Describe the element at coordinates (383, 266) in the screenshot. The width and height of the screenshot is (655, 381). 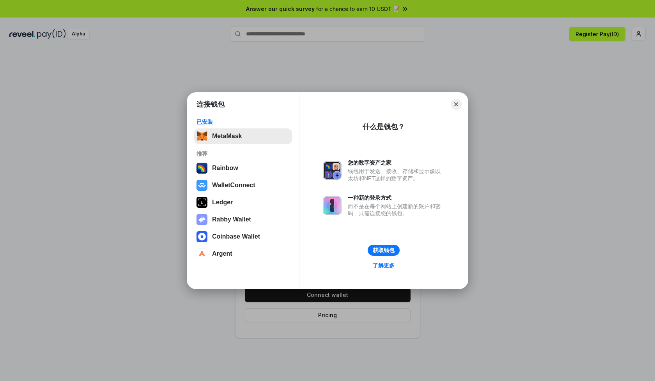
I see `a: 了解更多` at that location.